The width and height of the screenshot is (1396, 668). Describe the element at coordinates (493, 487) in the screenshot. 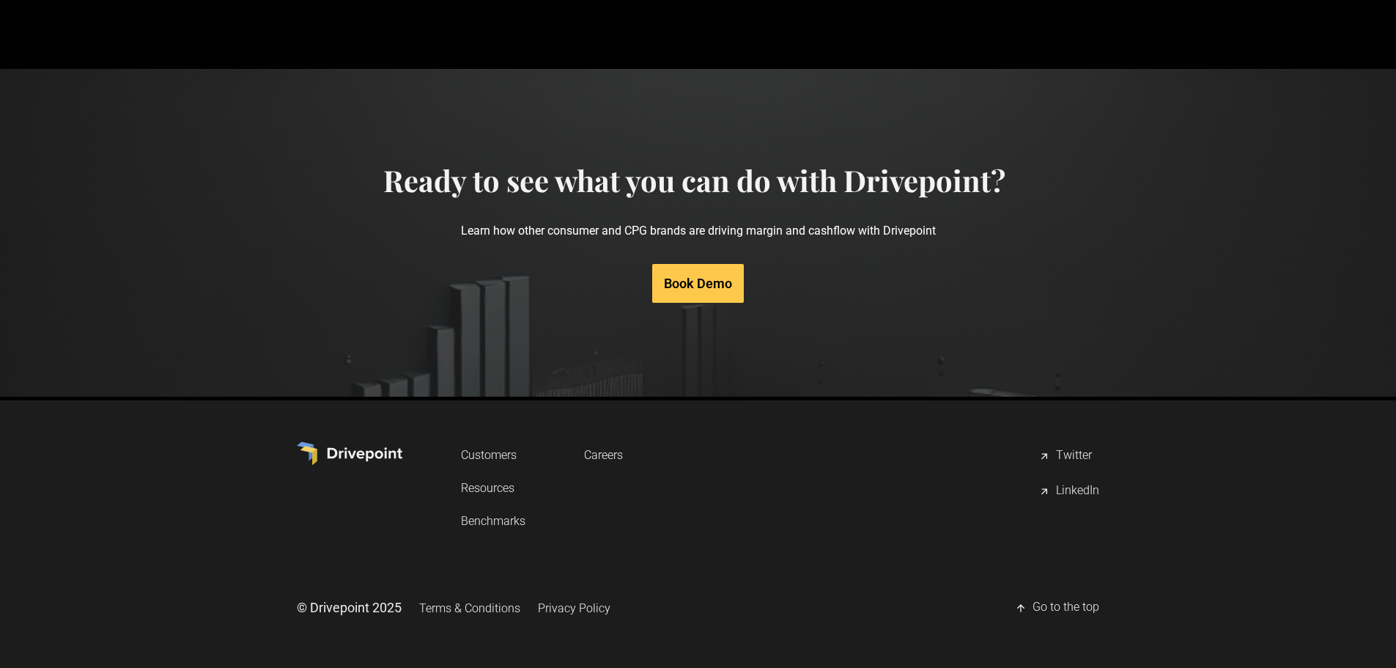

I see `a: Resources` at that location.